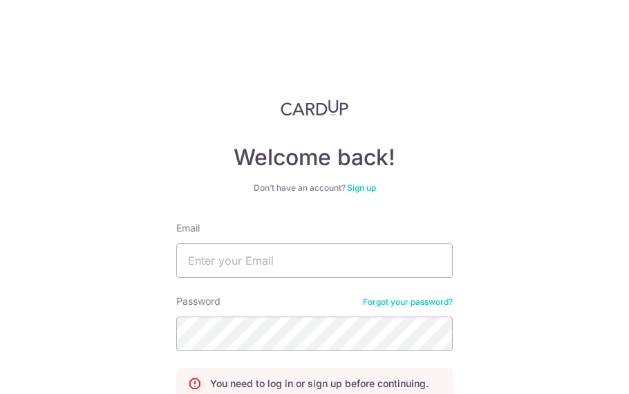  Describe the element at coordinates (315, 108) in the screenshot. I see `img: CardUp Logo` at that location.